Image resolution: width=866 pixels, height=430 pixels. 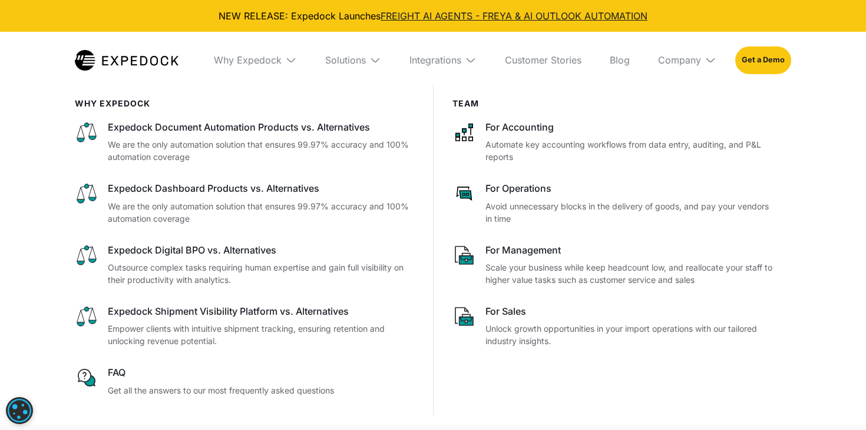 What do you see at coordinates (628, 127) in the screenshot?
I see `div: For Accounting` at bounding box center [628, 127].